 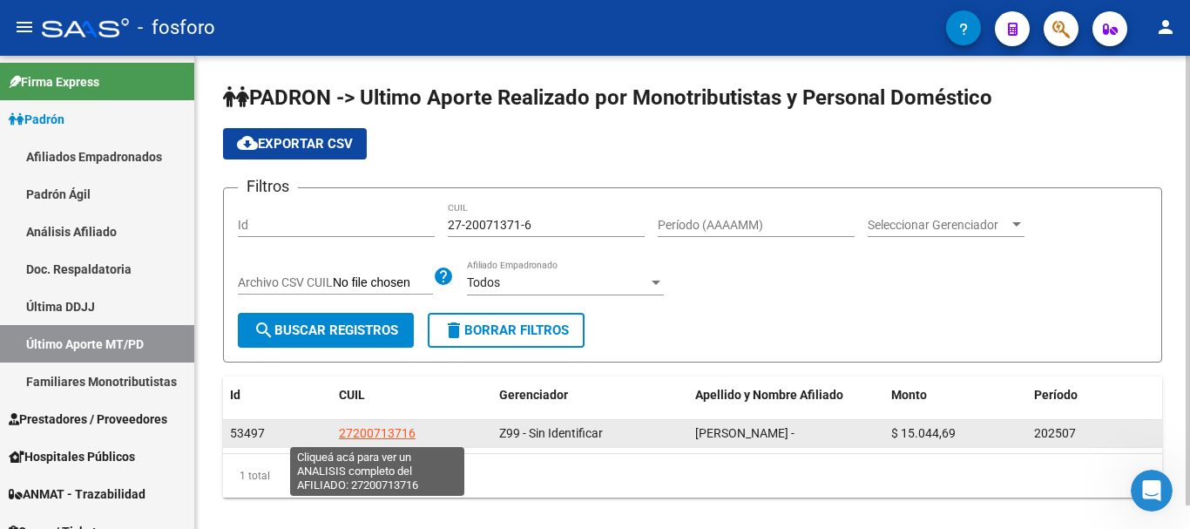 I want to click on datatable-header-cell: Monto, so click(x=956, y=395).